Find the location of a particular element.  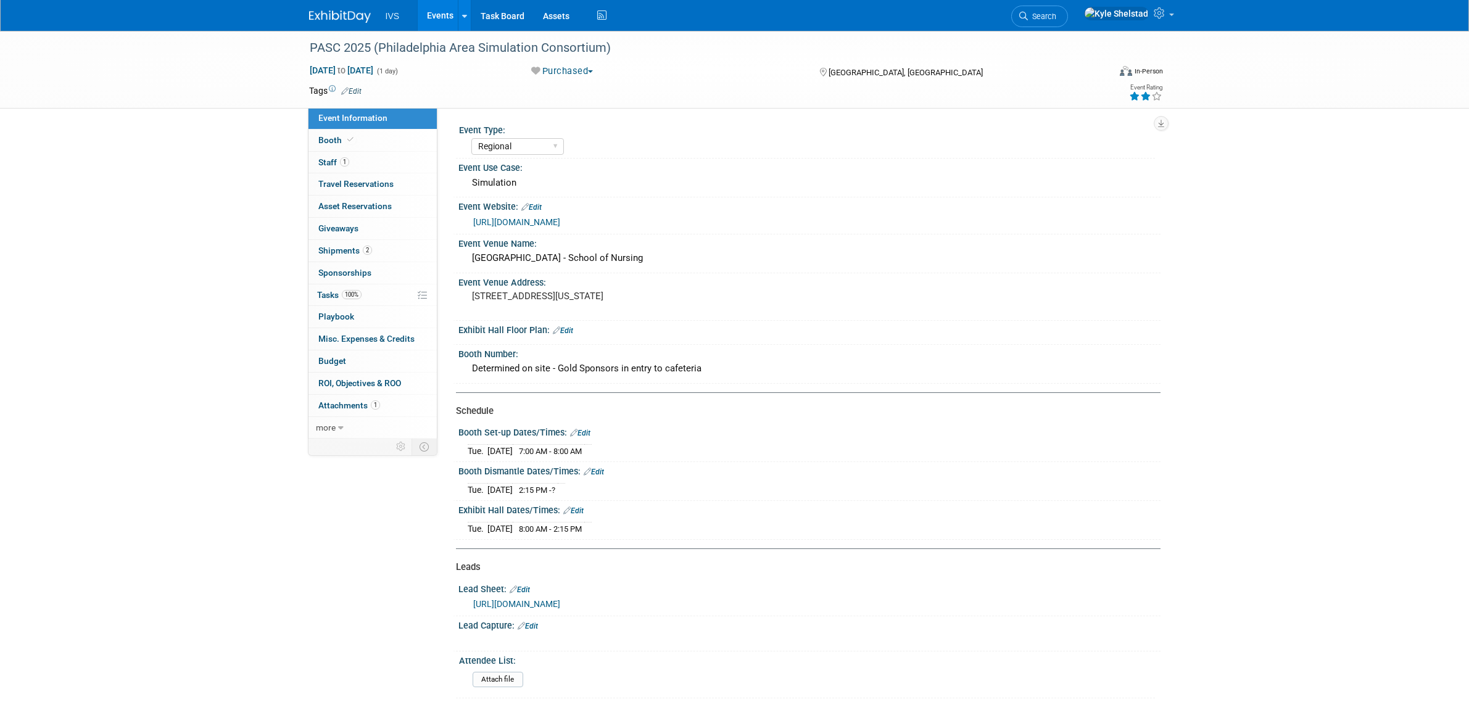

a: Event Information is located at coordinates (373, 118).